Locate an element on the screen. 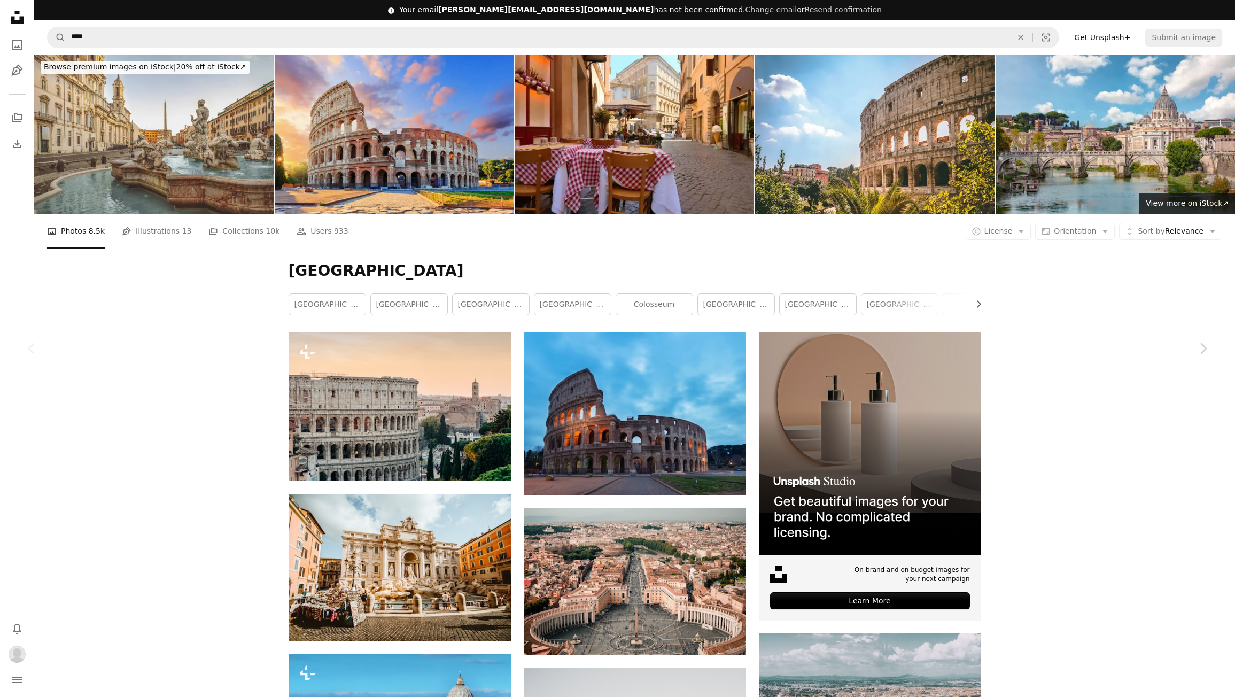 This screenshot has width=1235, height=697. button: Search Unsplash is located at coordinates (57, 37).